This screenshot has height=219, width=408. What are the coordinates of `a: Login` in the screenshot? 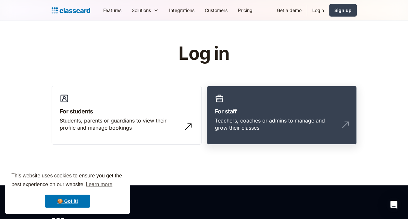 It's located at (318, 10).